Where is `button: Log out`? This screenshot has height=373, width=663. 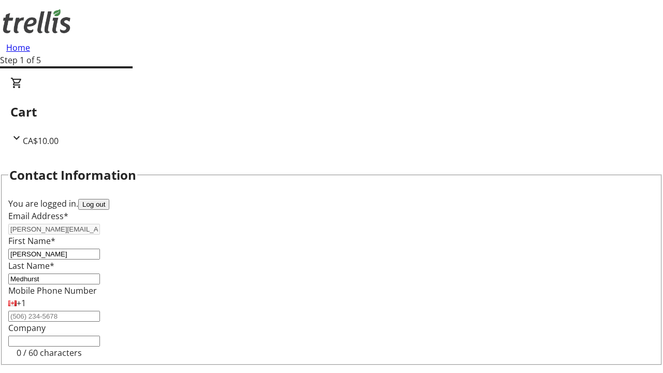 button: Log out is located at coordinates (94, 204).